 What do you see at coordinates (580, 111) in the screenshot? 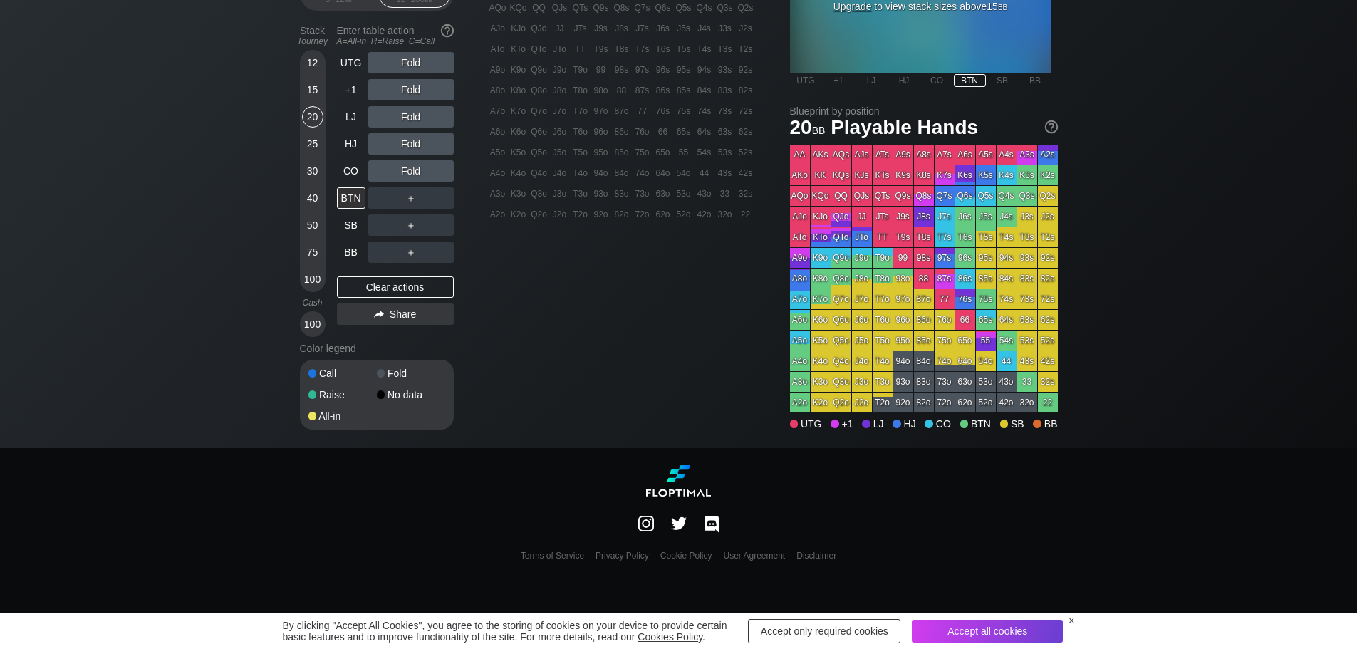
I see `div: T7o` at bounding box center [580, 111].